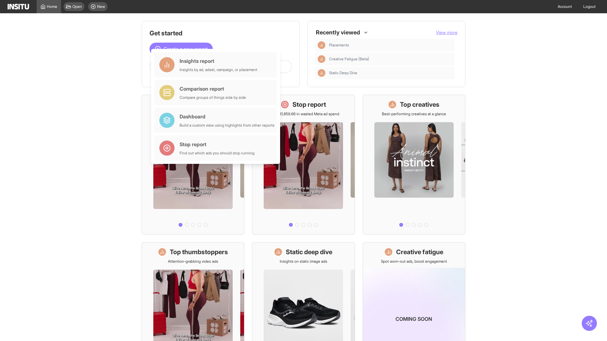 The height and width of the screenshot is (341, 607). I want to click on div: Insights report, so click(218, 61).